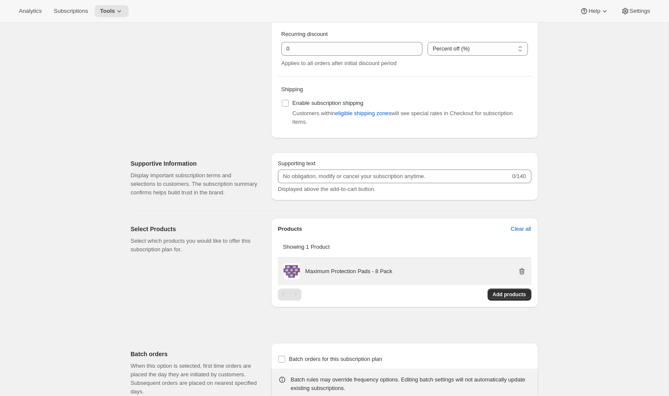 The image size is (669, 396). Describe the element at coordinates (327, 189) in the screenshot. I see `span: Displayed above the add-to-cart button.` at that location.